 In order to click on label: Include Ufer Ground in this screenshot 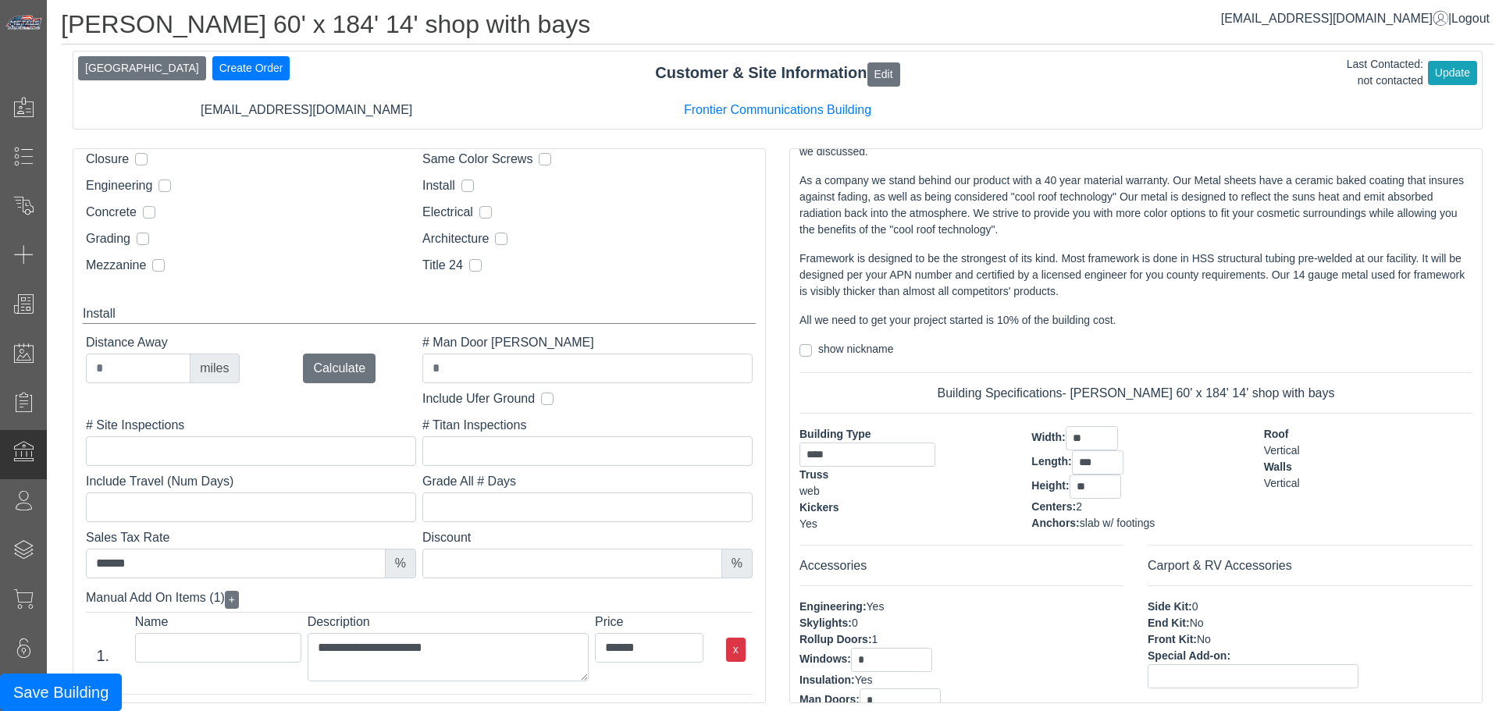, I will do `click(479, 399)`.